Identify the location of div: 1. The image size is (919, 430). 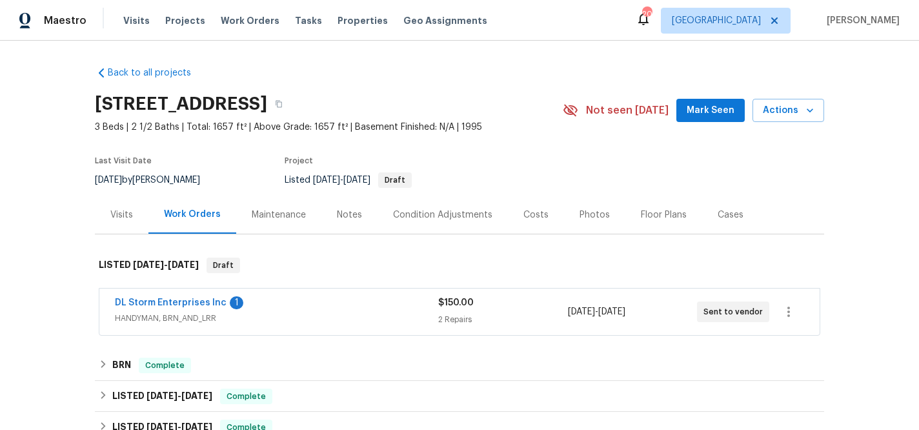
(236, 303).